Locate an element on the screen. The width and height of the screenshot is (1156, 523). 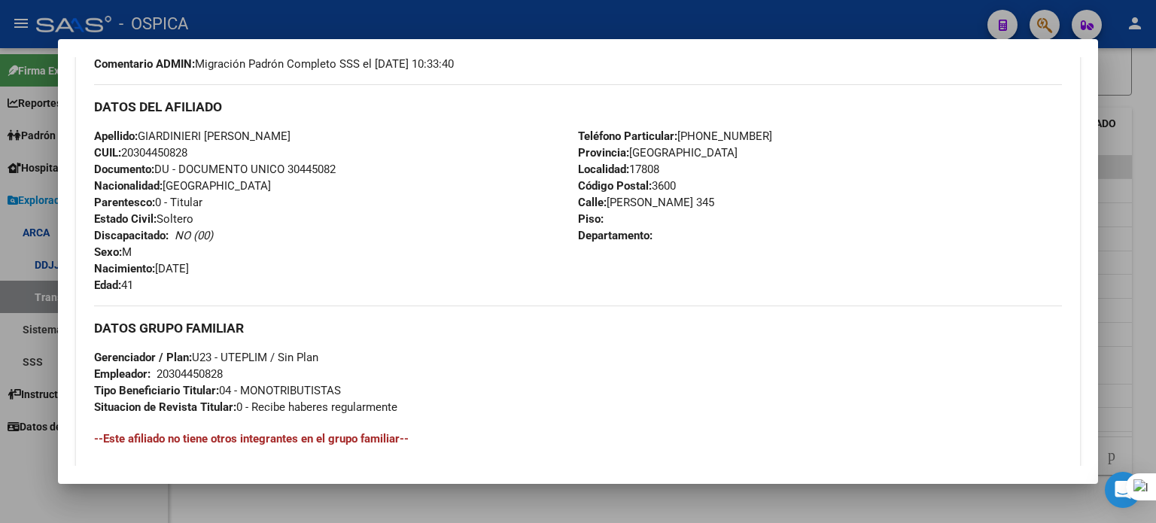
span: Regístrate con Email is located at coordinates (90, 209).